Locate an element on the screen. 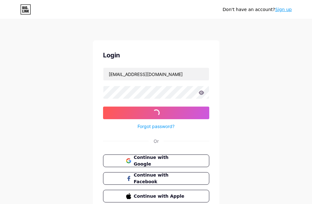  div: Login is located at coordinates (156, 55).